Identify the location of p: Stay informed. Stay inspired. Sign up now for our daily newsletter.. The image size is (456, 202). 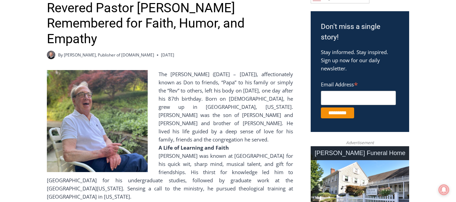
(360, 60).